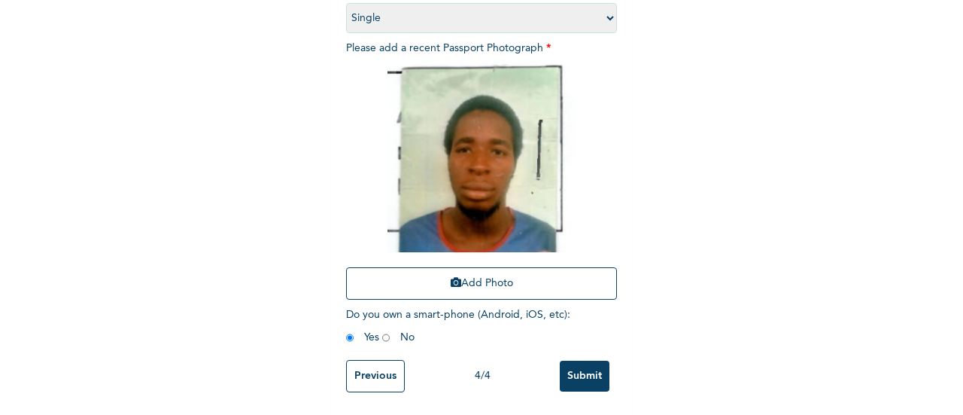 The width and height of the screenshot is (963, 415). What do you see at coordinates (482, 175) in the screenshot?
I see `span: Please add a recent Passport Photograph` at bounding box center [482, 175].